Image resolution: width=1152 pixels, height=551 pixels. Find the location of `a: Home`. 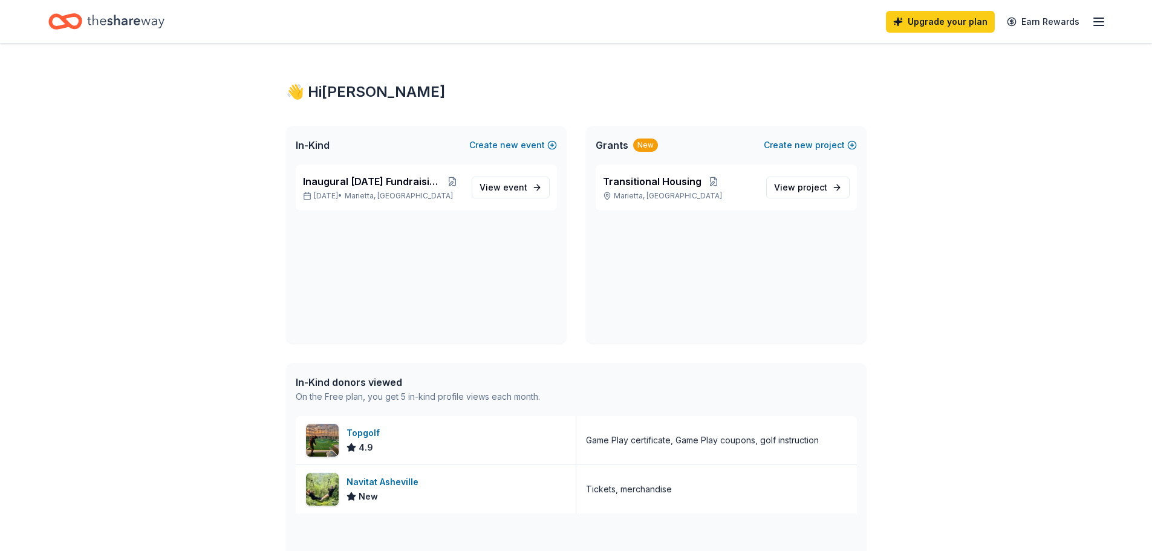

a: Home is located at coordinates (106, 21).